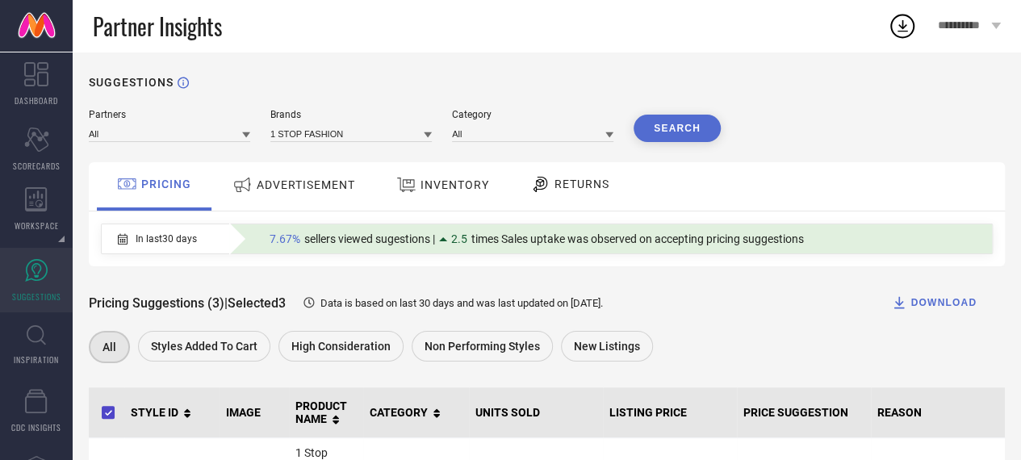  I want to click on th: LISTING PRICE, so click(670, 413).